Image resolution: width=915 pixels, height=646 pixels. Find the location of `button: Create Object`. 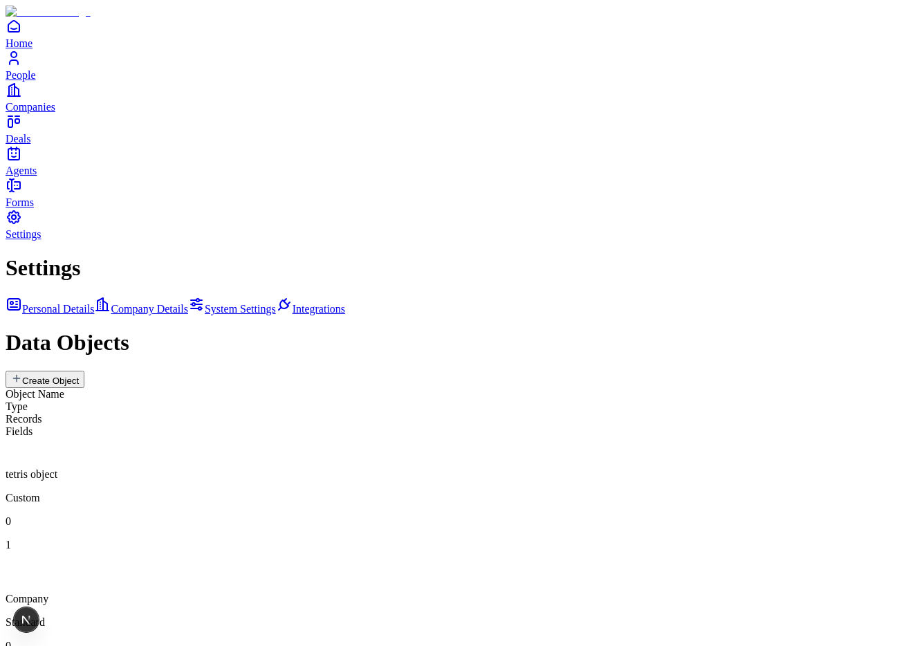

button: Create Object is located at coordinates (45, 379).